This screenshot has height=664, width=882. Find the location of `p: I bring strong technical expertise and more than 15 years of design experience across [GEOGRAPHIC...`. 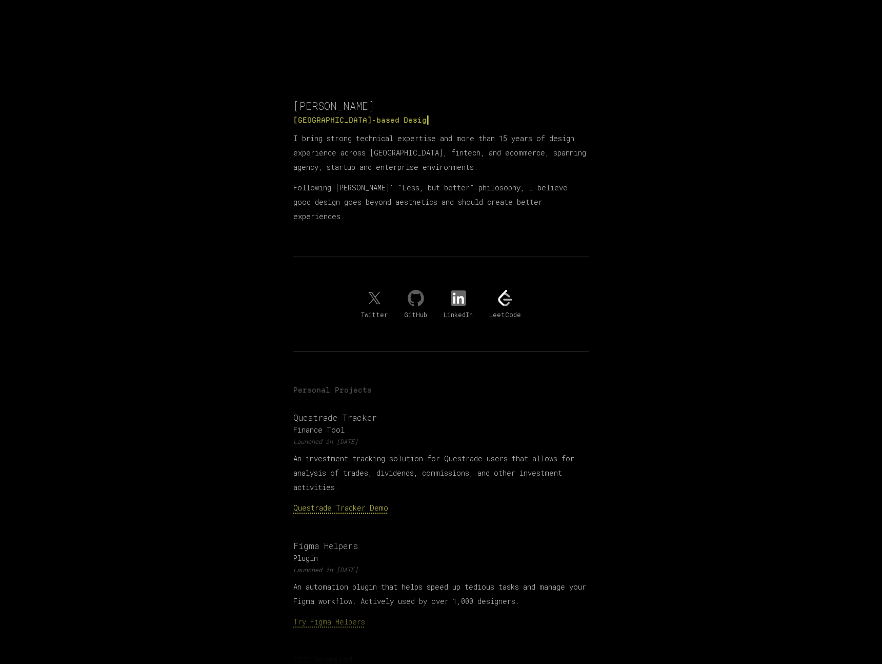

p: I bring strong technical expertise and more than 15 years of design experience across [GEOGRAPHIC... is located at coordinates (441, 153).